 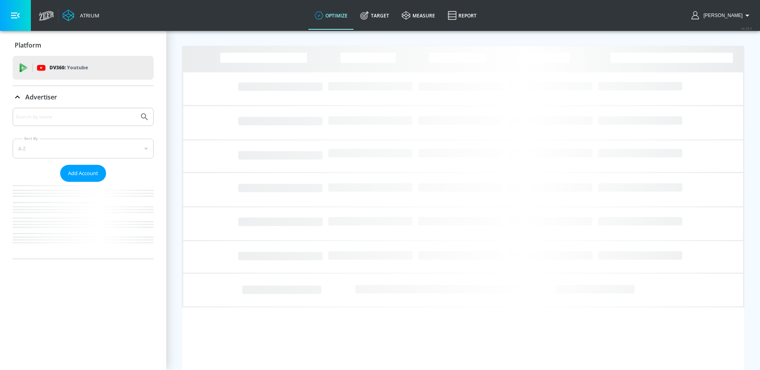 I want to click on div: DV360: Youtube, so click(x=83, y=68).